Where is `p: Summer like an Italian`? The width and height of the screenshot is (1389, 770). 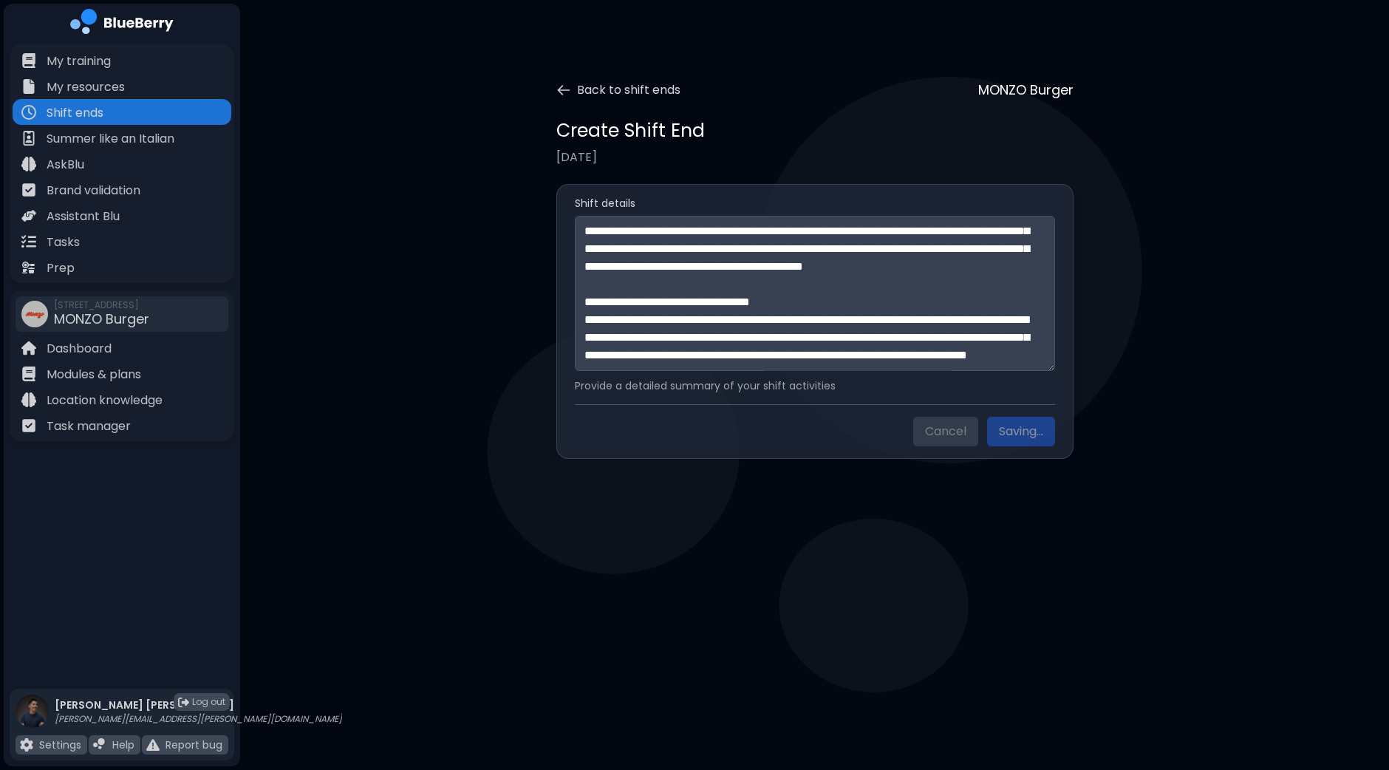
p: Summer like an Italian is located at coordinates (110, 139).